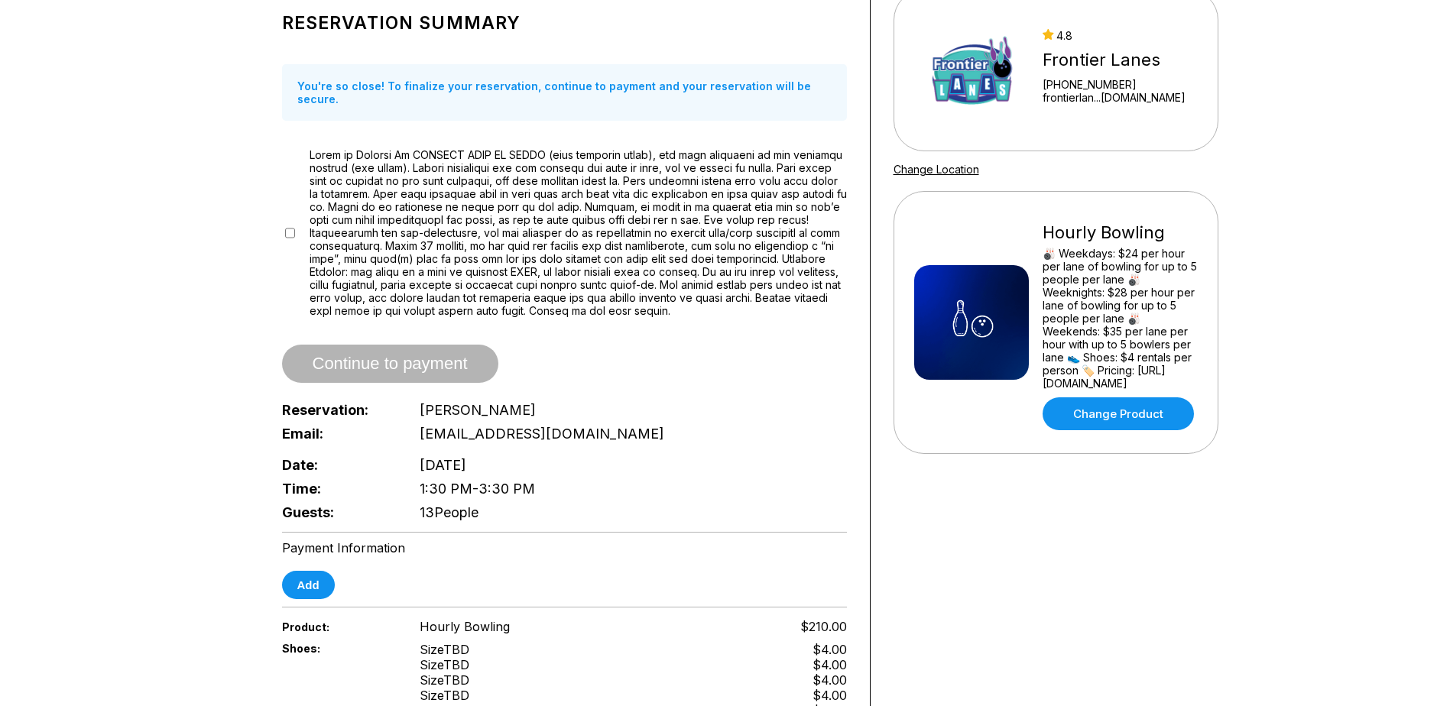  What do you see at coordinates (477, 488) in the screenshot?
I see `span: 1:30 PM - 3:30 PM` at bounding box center [477, 488].